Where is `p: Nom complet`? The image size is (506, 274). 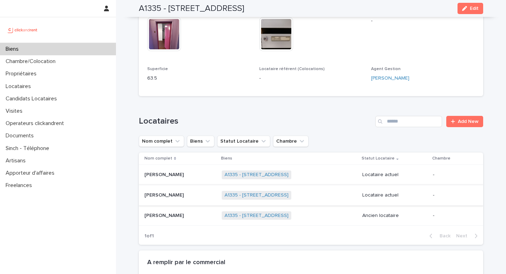
p: Nom complet is located at coordinates (158, 158).